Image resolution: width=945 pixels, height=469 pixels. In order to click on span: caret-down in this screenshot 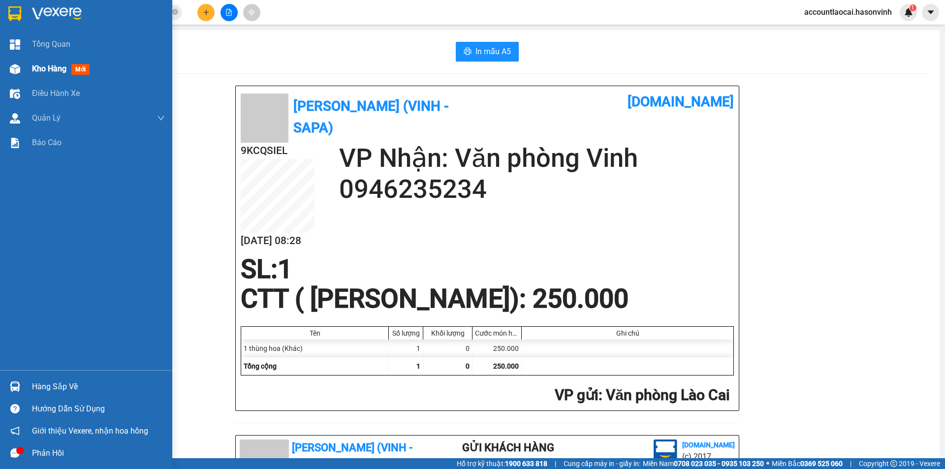, I will do `click(930, 12)`.